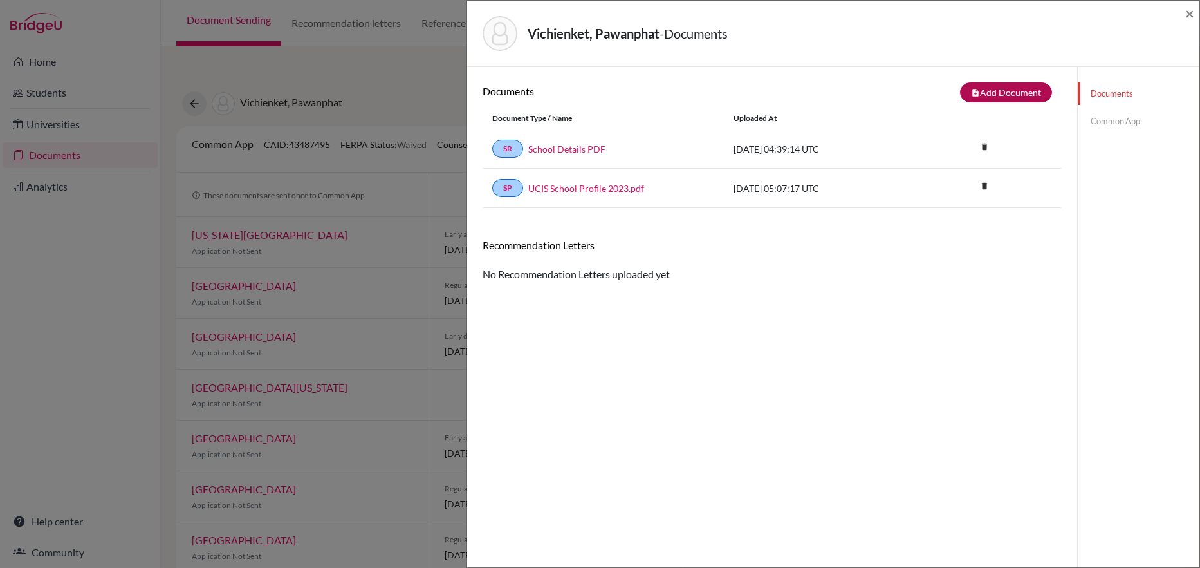  Describe the element at coordinates (586, 188) in the screenshot. I see `a: UCIS School Profile 2023.pdf` at that location.